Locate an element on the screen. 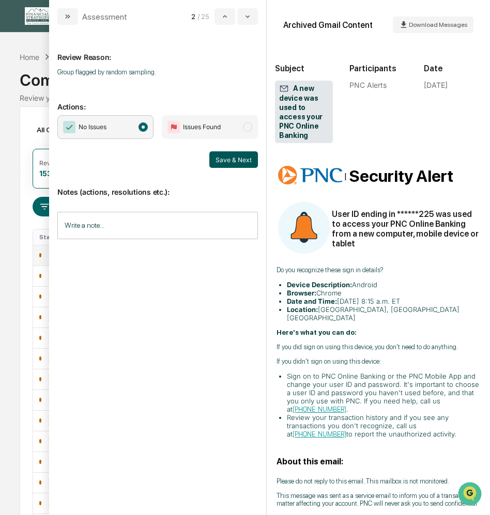 Image resolution: width=490 pixels, height=515 pixels. img: PNC Logo is located at coordinates (310, 175).